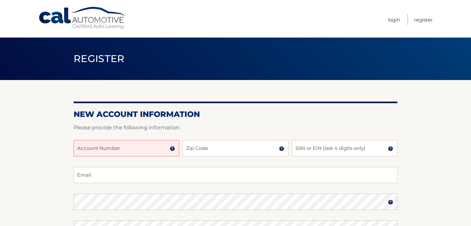 This screenshot has height=226, width=471. Describe the element at coordinates (235, 114) in the screenshot. I see `h2: New Account Information` at that location.